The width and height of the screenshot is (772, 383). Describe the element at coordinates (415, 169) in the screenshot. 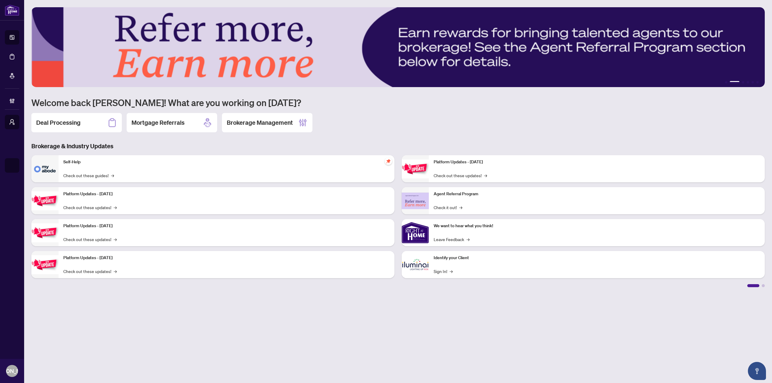

I see `img: Platform Updates - June 23, 2025` at that location.